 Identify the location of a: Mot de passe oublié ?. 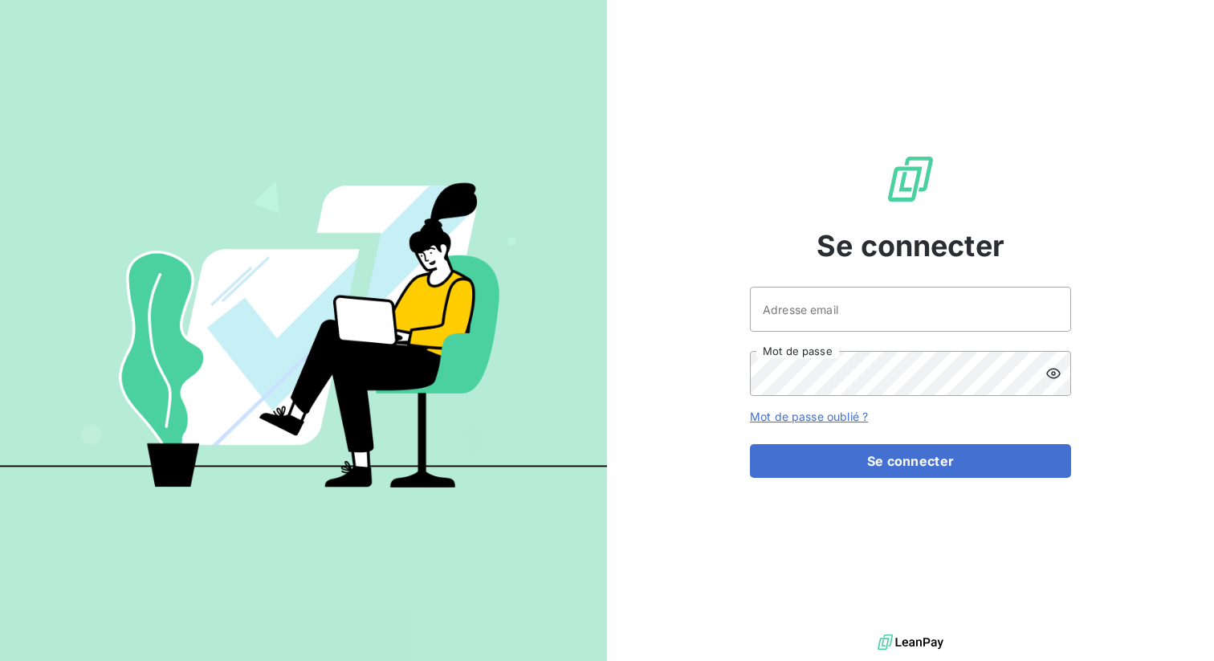
(809, 416).